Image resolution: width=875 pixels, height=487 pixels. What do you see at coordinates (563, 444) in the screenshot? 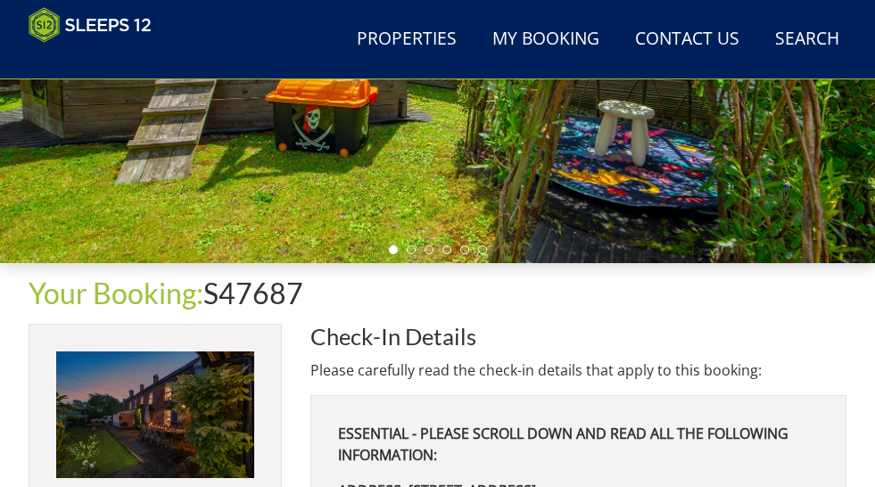
I see `strong: ESSENTIAL - PLEASE SCROLL DOWN AND READ ALL THE FOLLOWING INFORMATION:` at bounding box center [563, 444].